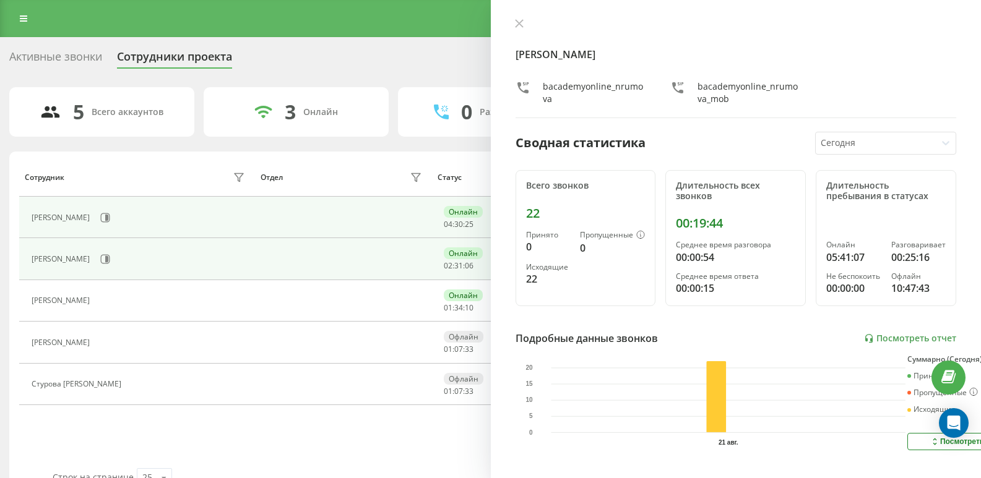 The height and width of the screenshot is (478, 981). What do you see at coordinates (449, 178) in the screenshot?
I see `div: Статус` at bounding box center [449, 178].